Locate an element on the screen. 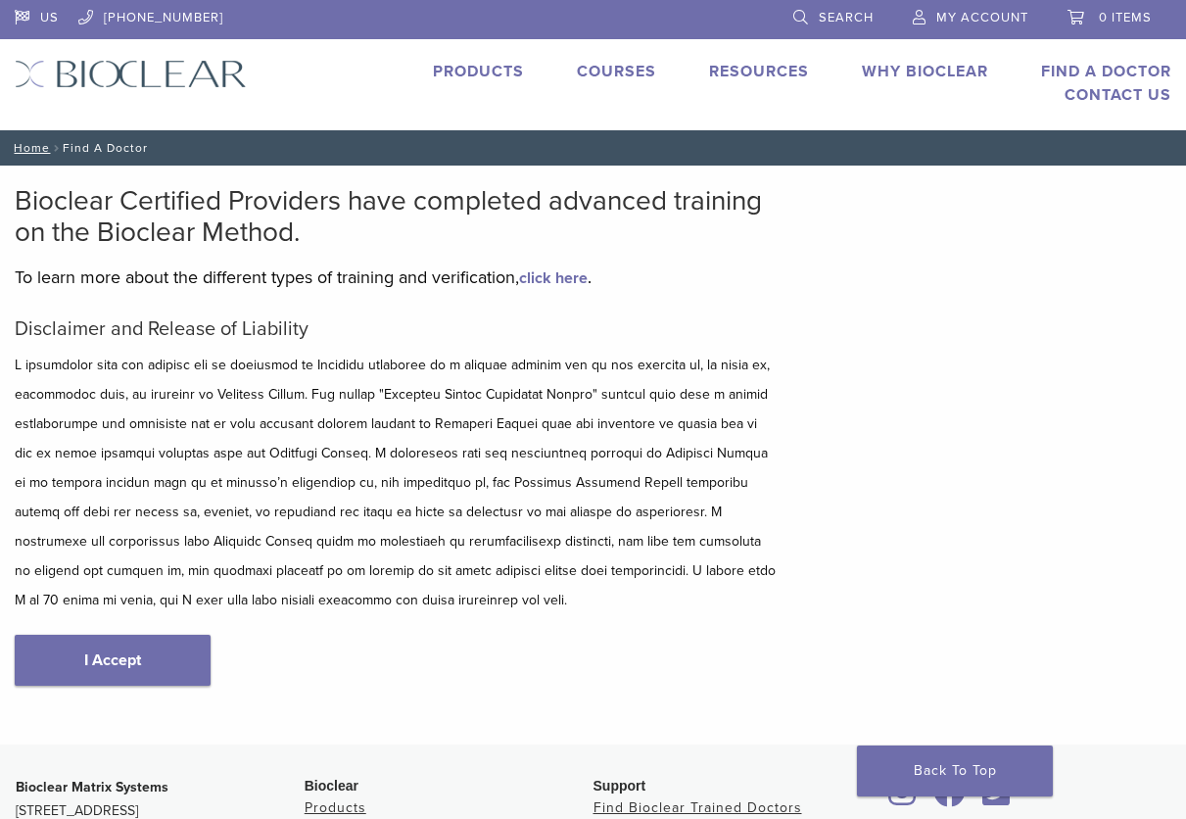 The image size is (1186, 819). span: Bioclear is located at coordinates (331, 786).